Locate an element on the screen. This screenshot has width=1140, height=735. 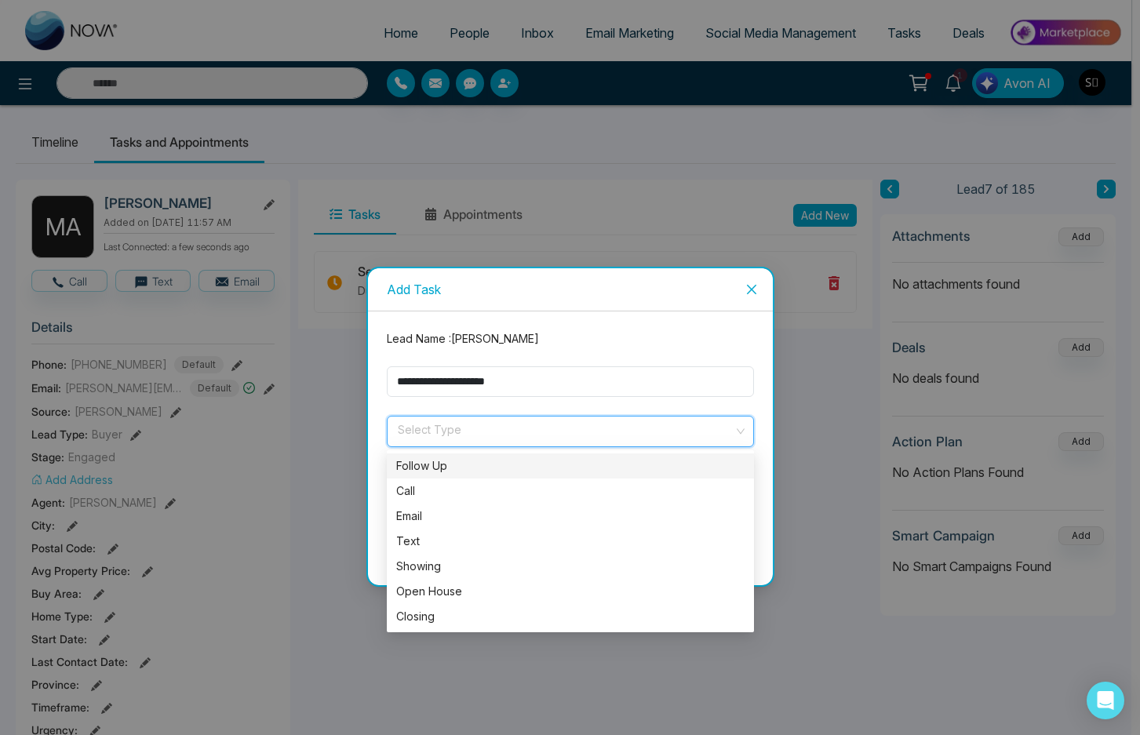
div: Showing is located at coordinates (570, 566).